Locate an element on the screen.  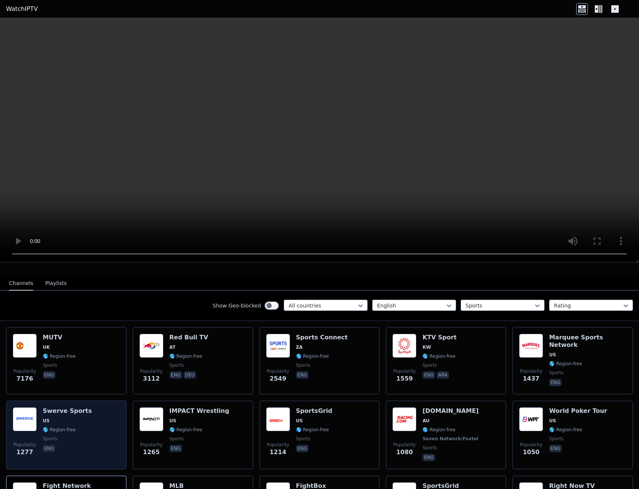
span: 2549 is located at coordinates (278, 378).